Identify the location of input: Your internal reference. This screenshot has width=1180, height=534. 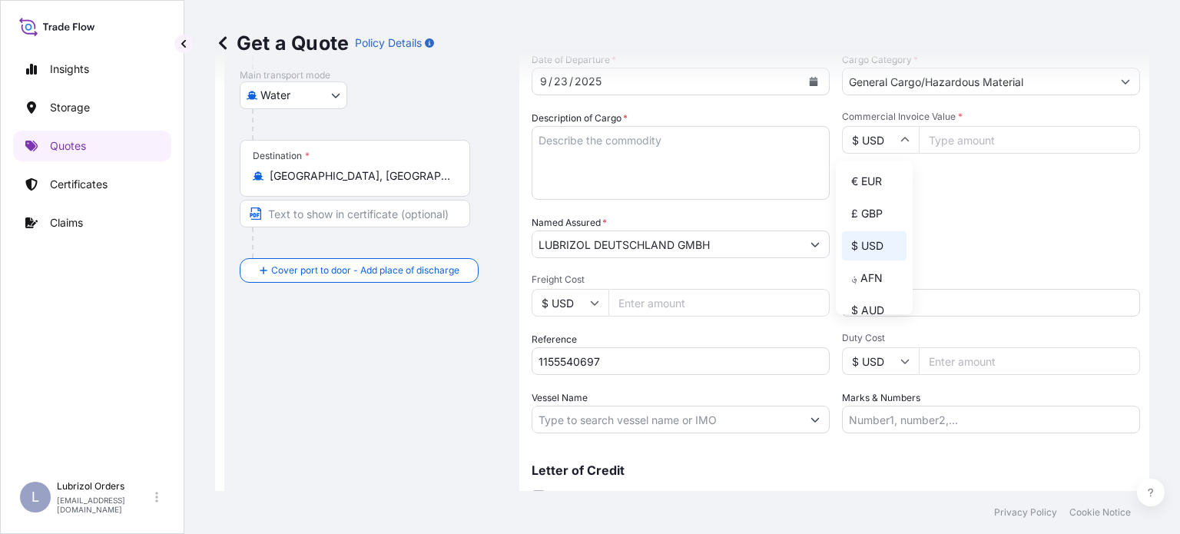
(681, 361).